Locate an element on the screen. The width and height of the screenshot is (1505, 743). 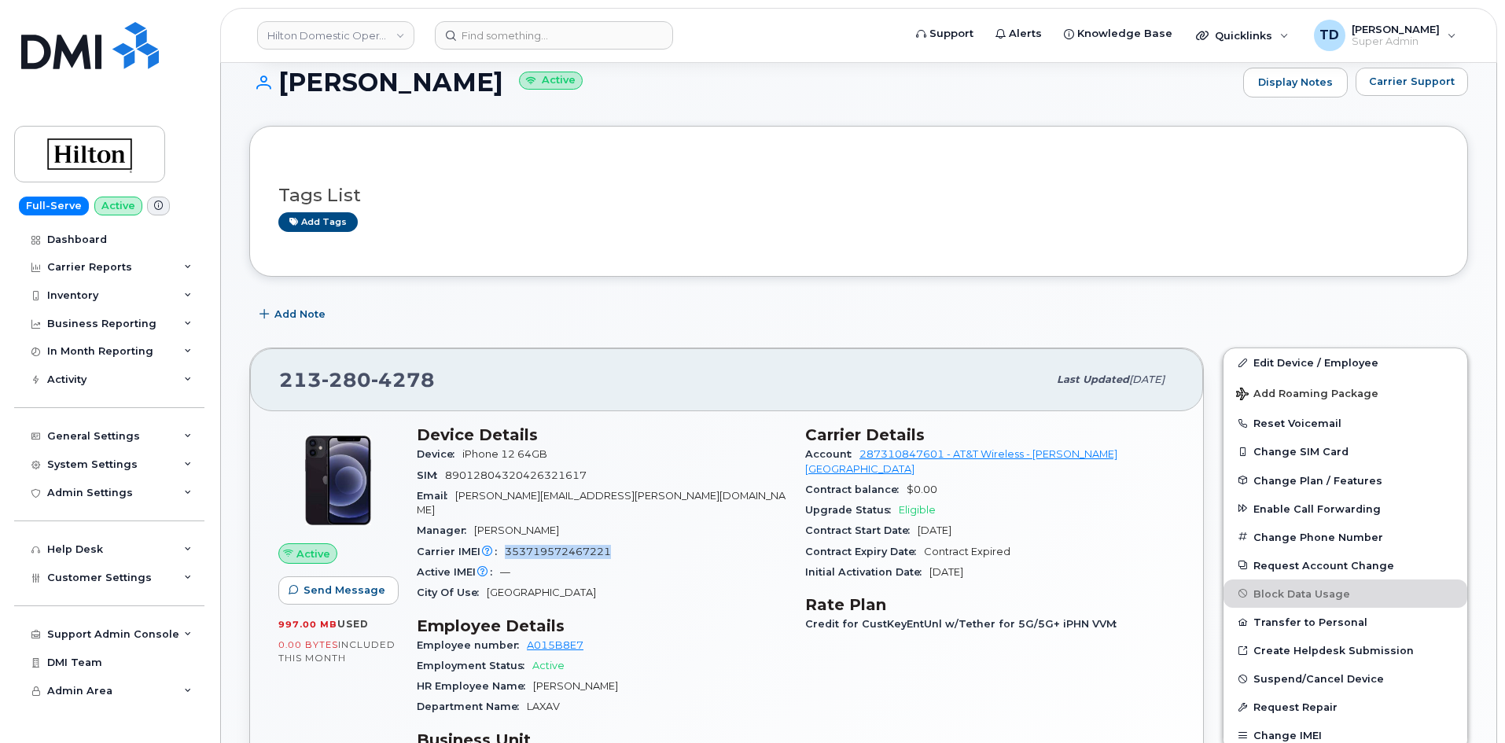
a: Add tags is located at coordinates (318, 222).